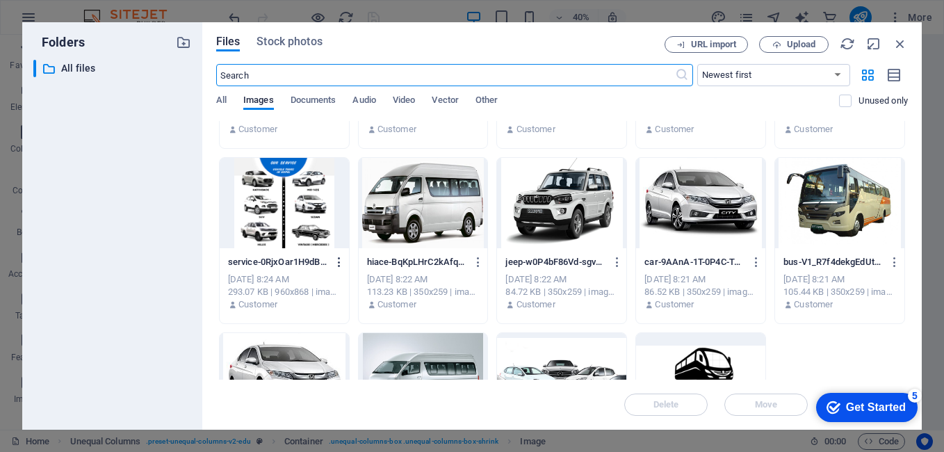 This screenshot has height=452, width=944. I want to click on i: Reload, so click(848, 44).